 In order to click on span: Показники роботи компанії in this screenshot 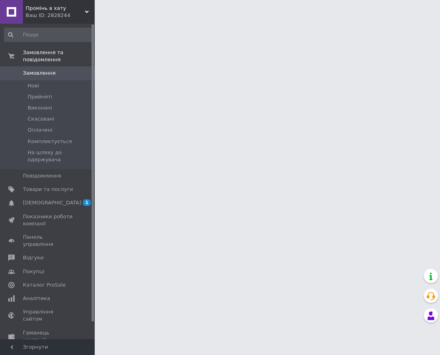, I will do `click(48, 220)`.